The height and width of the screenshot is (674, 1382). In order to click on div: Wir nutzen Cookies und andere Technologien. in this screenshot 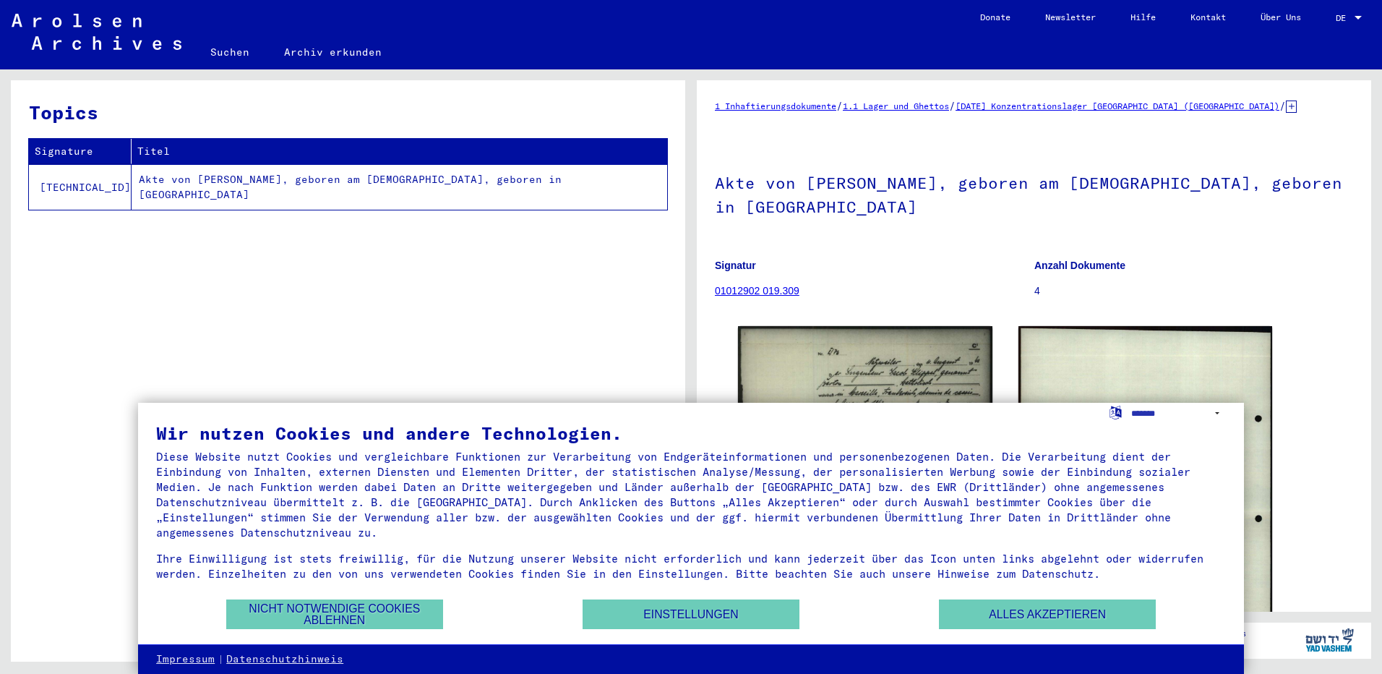, I will do `click(691, 433)`.